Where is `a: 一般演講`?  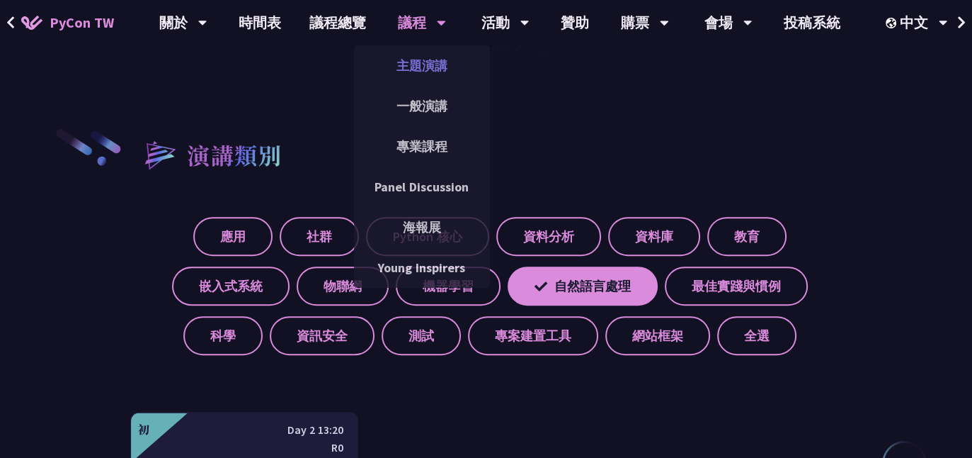
a: 一般演講 is located at coordinates (422, 106).